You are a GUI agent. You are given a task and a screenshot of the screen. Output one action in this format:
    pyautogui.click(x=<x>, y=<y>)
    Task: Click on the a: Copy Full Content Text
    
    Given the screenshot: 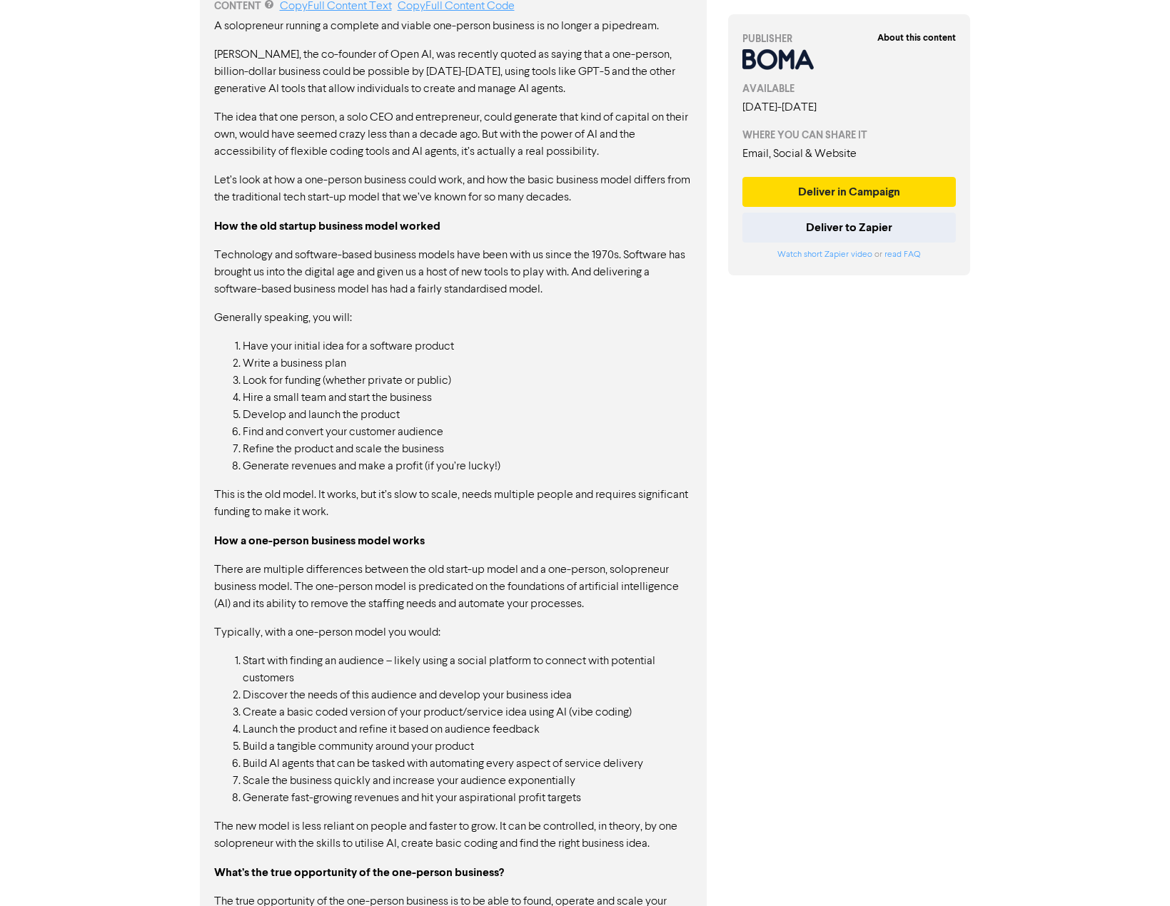 What is the action you would take?
    pyautogui.click(x=335, y=6)
    